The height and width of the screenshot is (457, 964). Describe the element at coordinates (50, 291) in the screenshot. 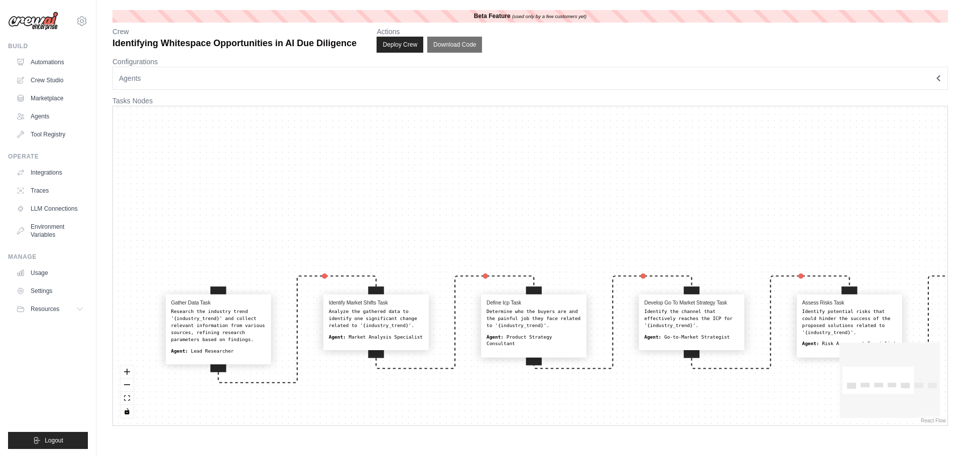

I see `a: Settings` at that location.